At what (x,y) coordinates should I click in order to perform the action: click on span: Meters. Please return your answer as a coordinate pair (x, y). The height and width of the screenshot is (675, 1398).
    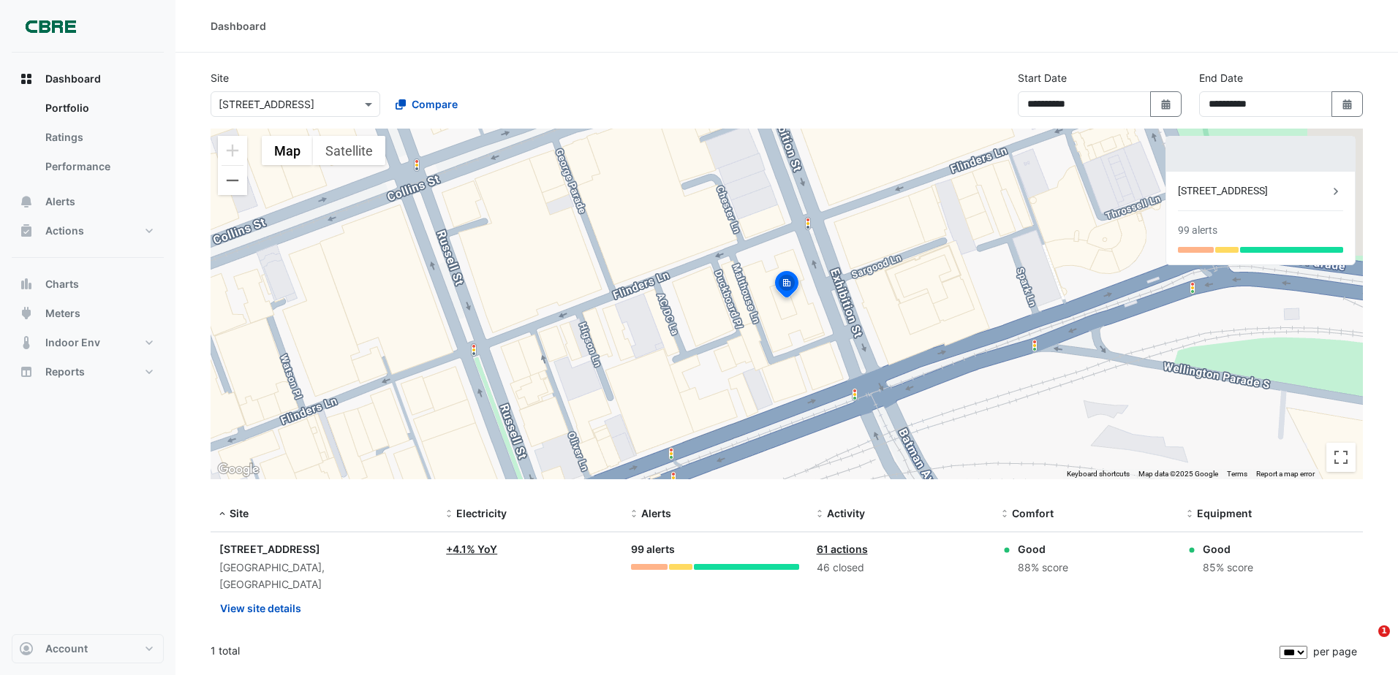
    Looking at the image, I should click on (63, 314).